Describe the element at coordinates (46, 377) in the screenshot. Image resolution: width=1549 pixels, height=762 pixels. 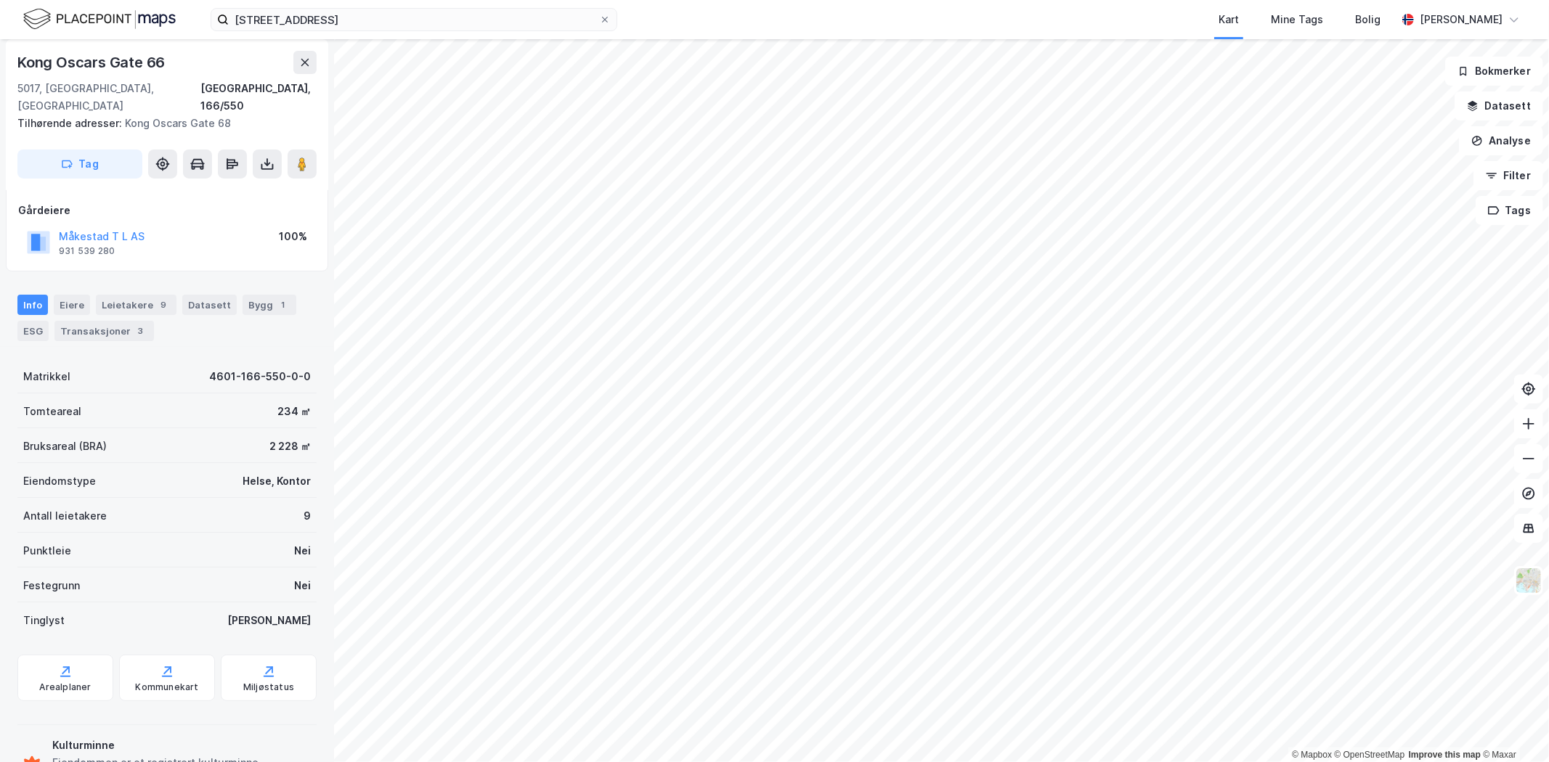
I see `div: Matrikkel` at that location.